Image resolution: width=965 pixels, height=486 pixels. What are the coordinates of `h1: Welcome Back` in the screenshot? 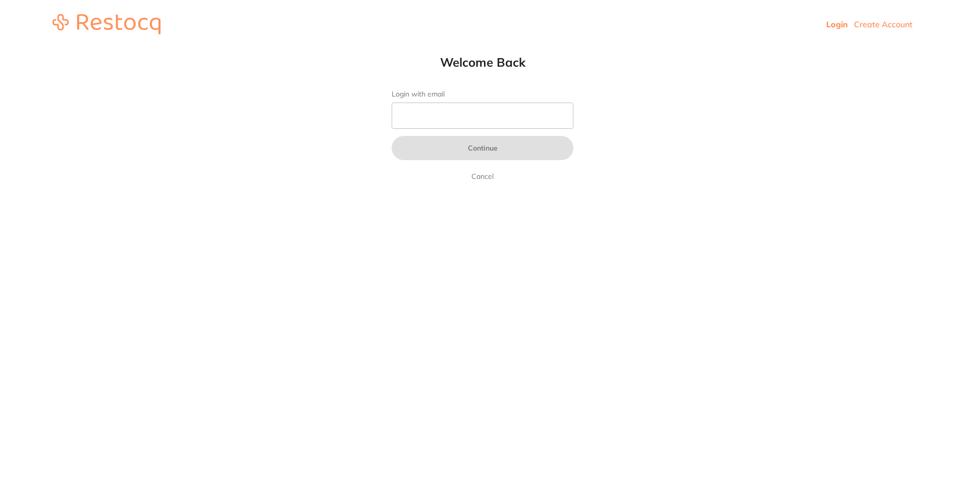 It's located at (483, 62).